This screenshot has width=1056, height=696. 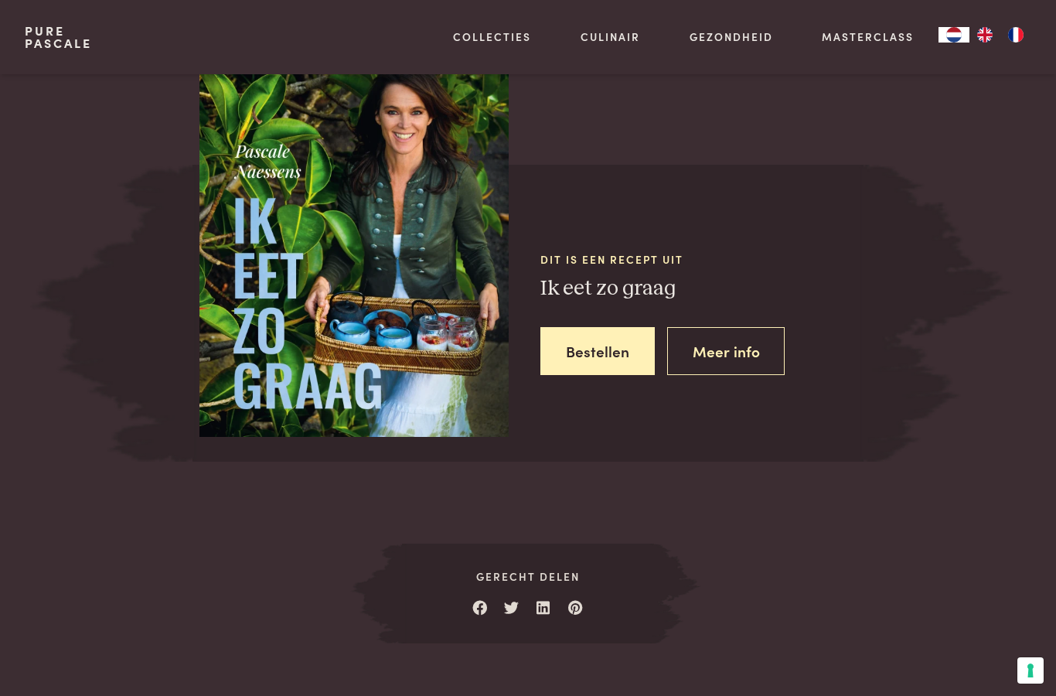 What do you see at coordinates (58, 37) in the screenshot?
I see `a: PurePascale` at bounding box center [58, 37].